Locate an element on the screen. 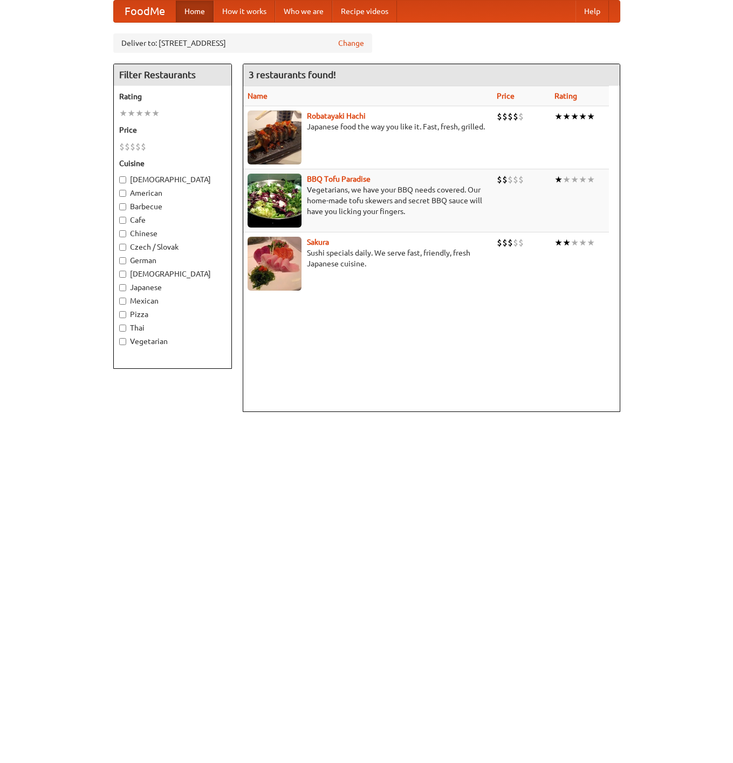  label: Chinese is located at coordinates (173, 233).